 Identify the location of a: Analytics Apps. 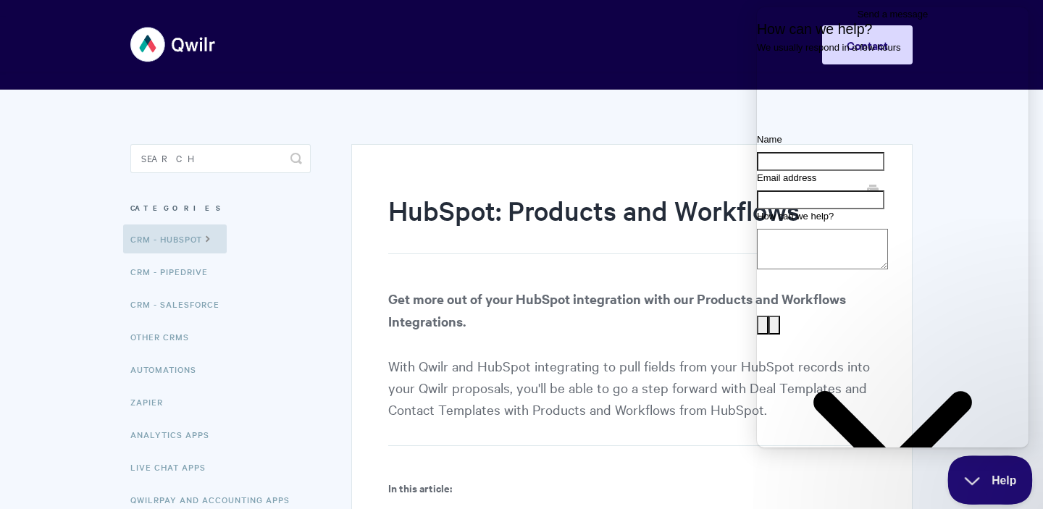
(175, 434).